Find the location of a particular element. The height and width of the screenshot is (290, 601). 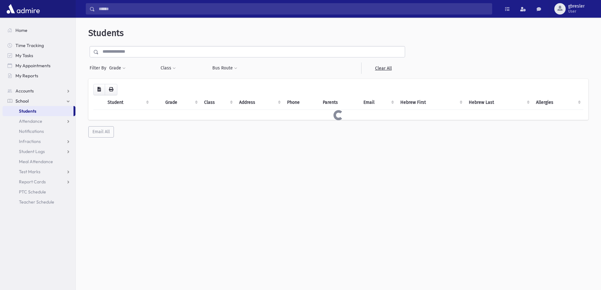

span: School is located at coordinates (22, 101).